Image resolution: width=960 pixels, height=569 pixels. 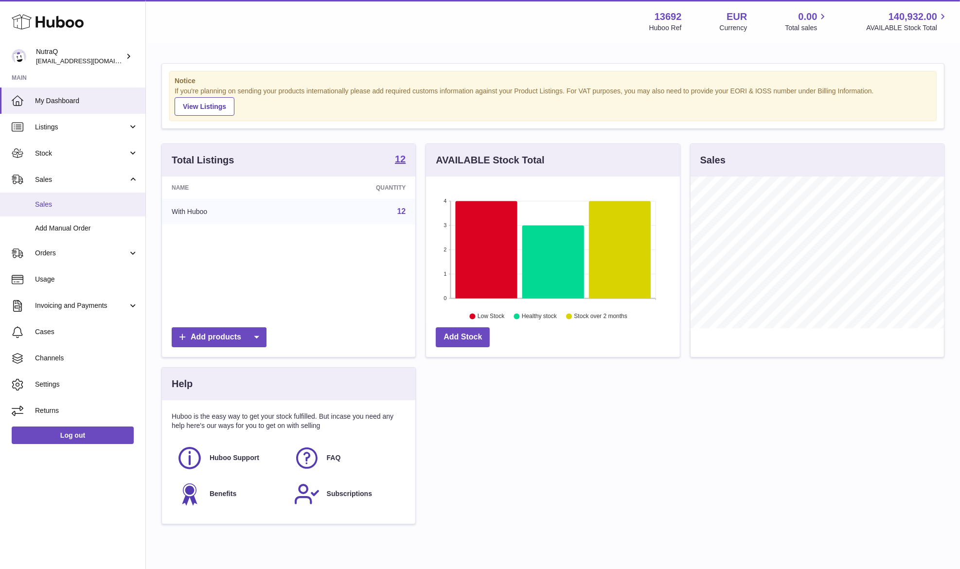 What do you see at coordinates (737, 17) in the screenshot?
I see `strong: EUR` at bounding box center [737, 17].